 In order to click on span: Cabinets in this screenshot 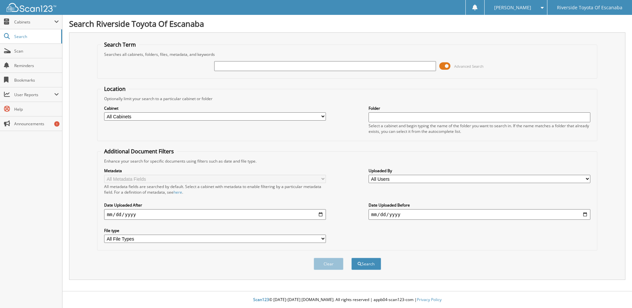, I will do `click(34, 22)`.